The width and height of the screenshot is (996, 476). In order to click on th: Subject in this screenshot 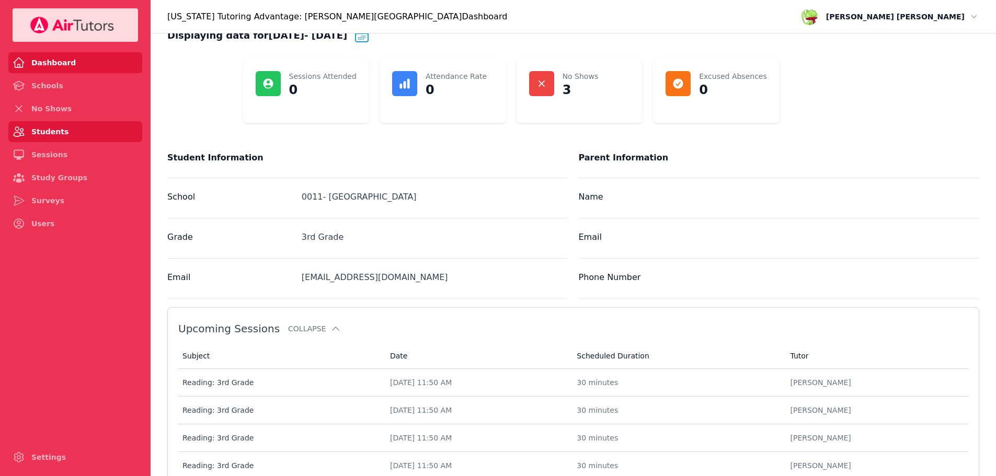, I will do `click(281, 356)`.